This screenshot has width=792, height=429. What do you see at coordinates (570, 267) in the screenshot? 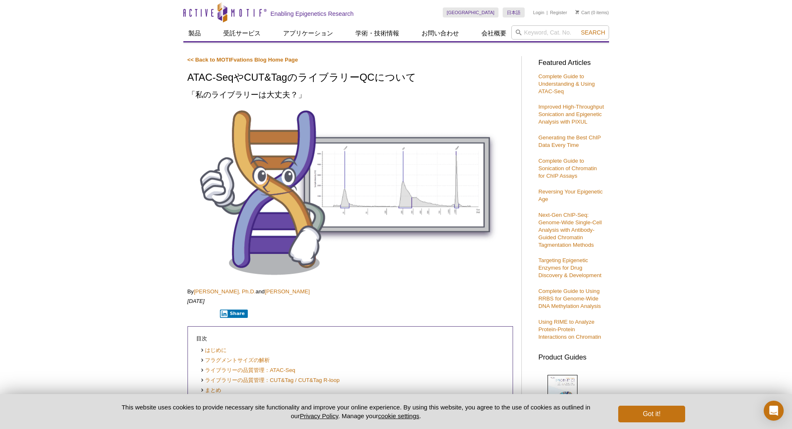
I see `a: Targeting Epigenetic Enzymes for Drug Discovery & Development` at bounding box center [570, 267].